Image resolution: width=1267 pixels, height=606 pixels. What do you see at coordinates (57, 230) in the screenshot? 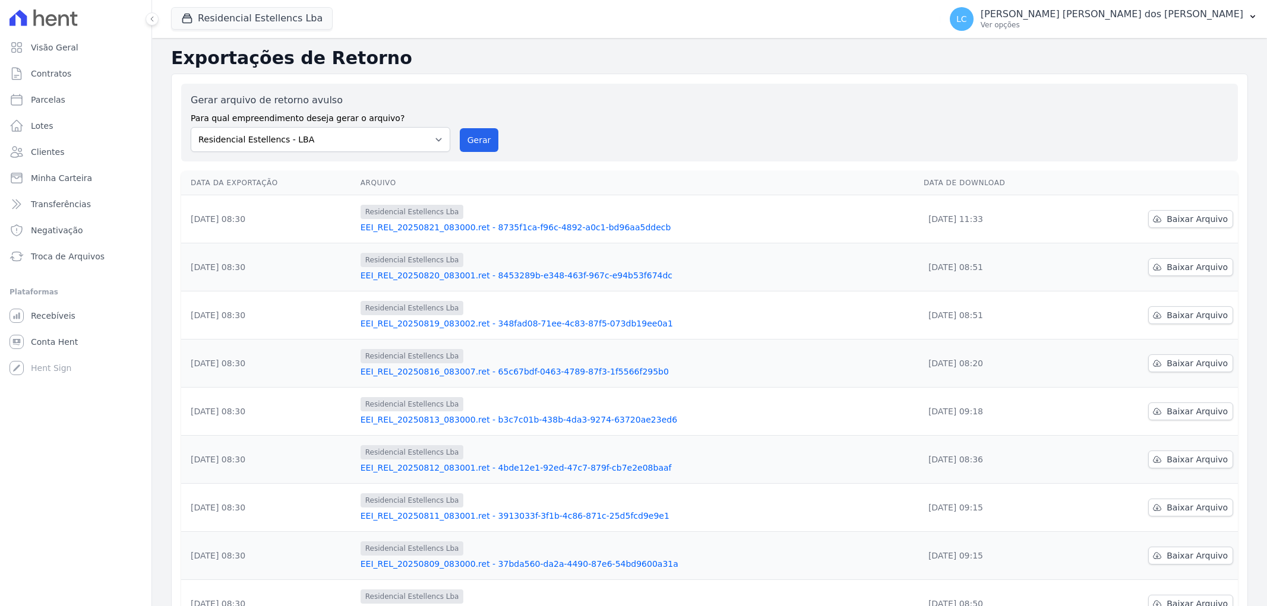
I see `span: Negativação` at bounding box center [57, 230].